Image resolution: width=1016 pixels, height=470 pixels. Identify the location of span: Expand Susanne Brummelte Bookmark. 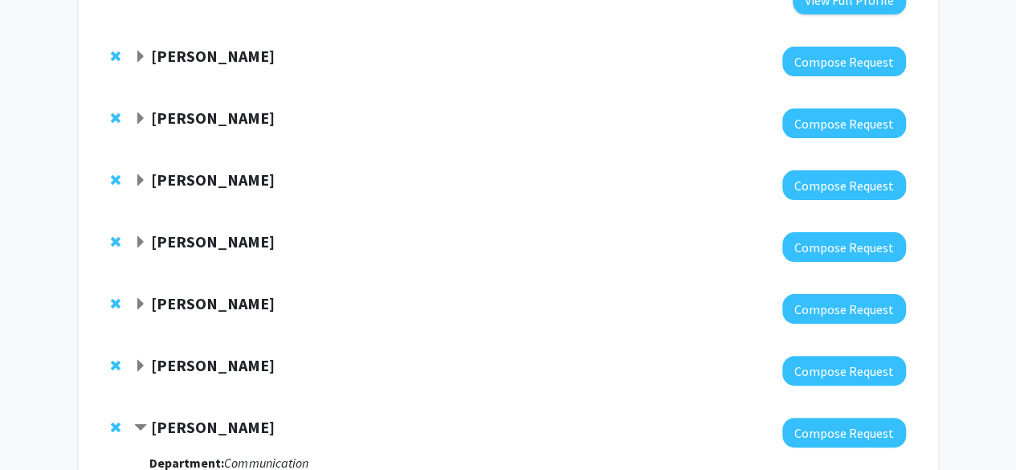
(141, 119).